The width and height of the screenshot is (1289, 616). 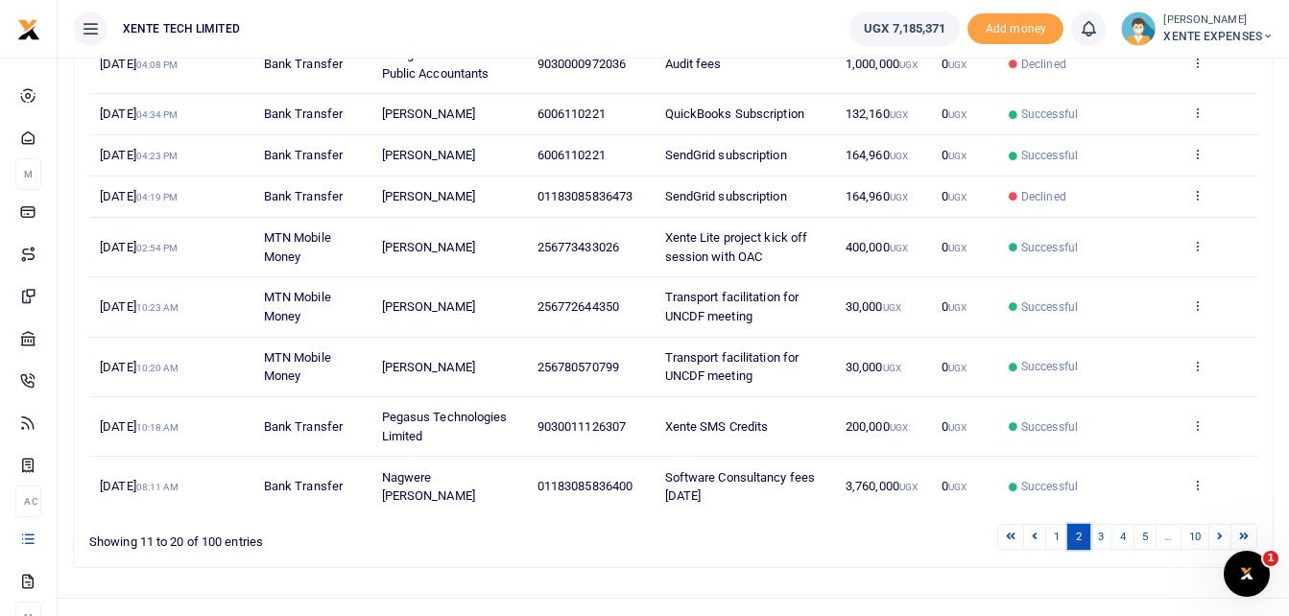 I want to click on a: Add money, so click(x=1015, y=27).